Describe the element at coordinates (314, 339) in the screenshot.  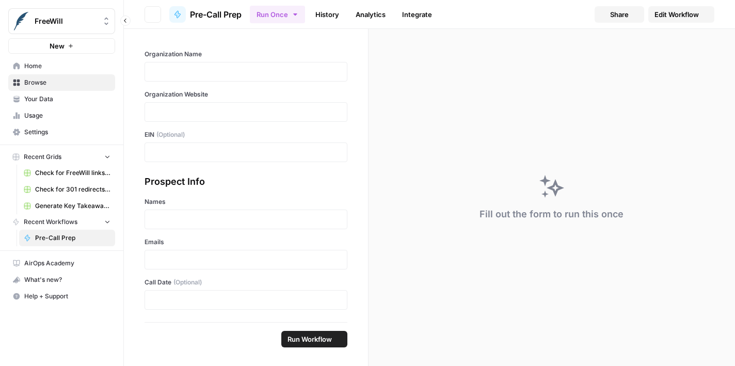
I see `button: Run Workflow` at that location.